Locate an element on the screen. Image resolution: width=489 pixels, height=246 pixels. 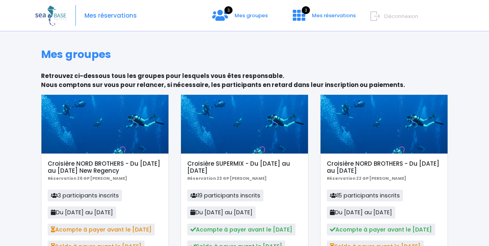
span: 19 participants inscrits is located at coordinates (225, 195).